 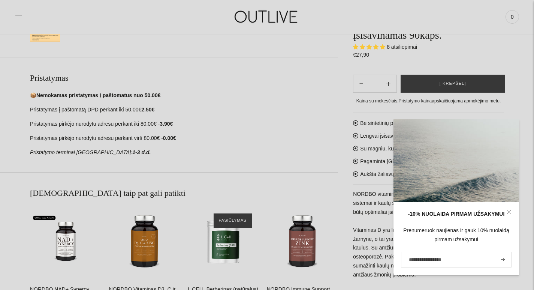 I want to click on strong: 0.00€, so click(x=169, y=138).